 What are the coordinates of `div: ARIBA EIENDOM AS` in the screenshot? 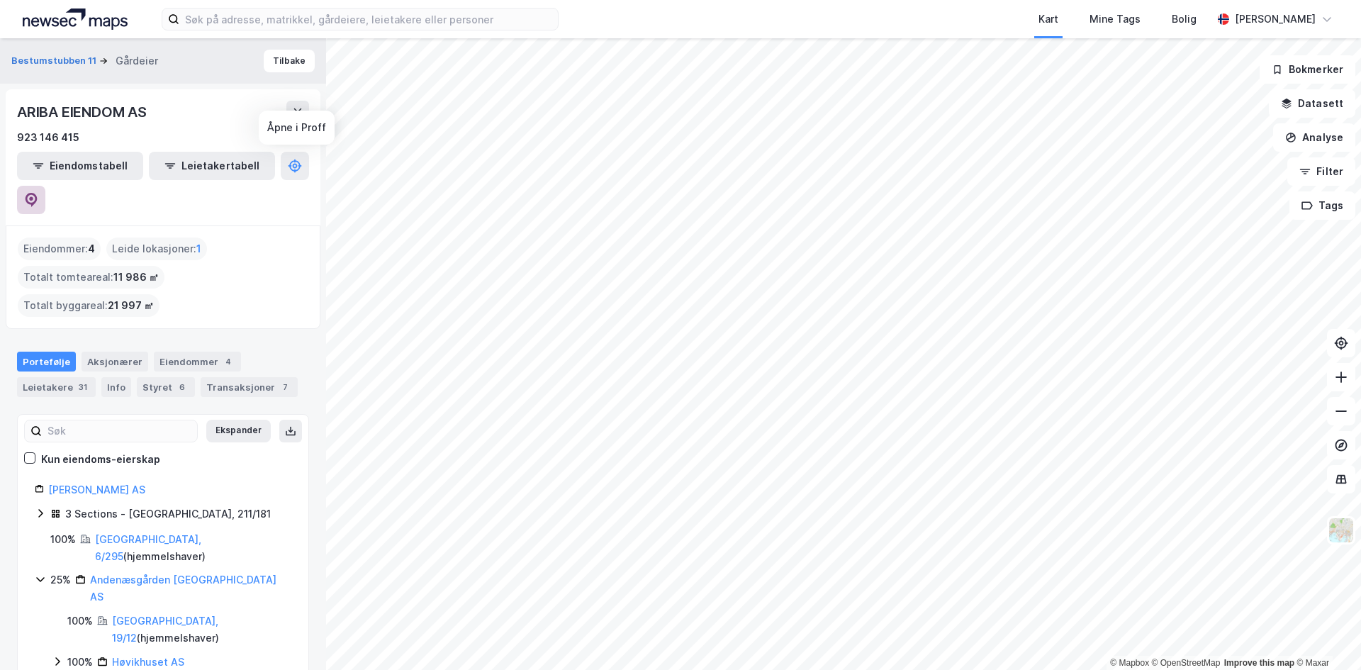 It's located at (83, 112).